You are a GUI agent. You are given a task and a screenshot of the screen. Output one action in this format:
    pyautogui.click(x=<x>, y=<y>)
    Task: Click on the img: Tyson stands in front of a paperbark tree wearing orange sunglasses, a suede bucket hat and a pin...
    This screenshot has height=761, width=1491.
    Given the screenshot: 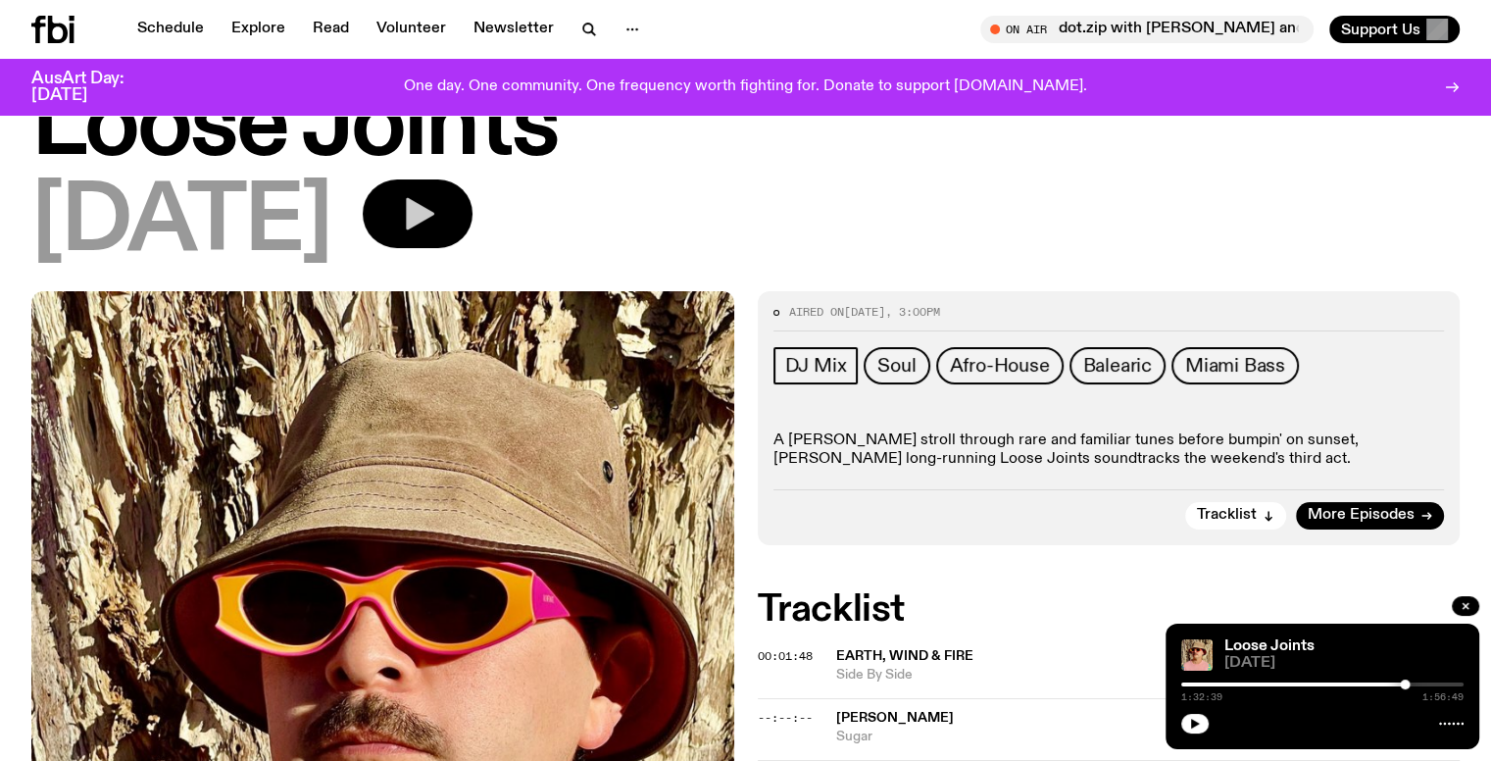 What is the action you would take?
    pyautogui.click(x=1197, y=655)
    